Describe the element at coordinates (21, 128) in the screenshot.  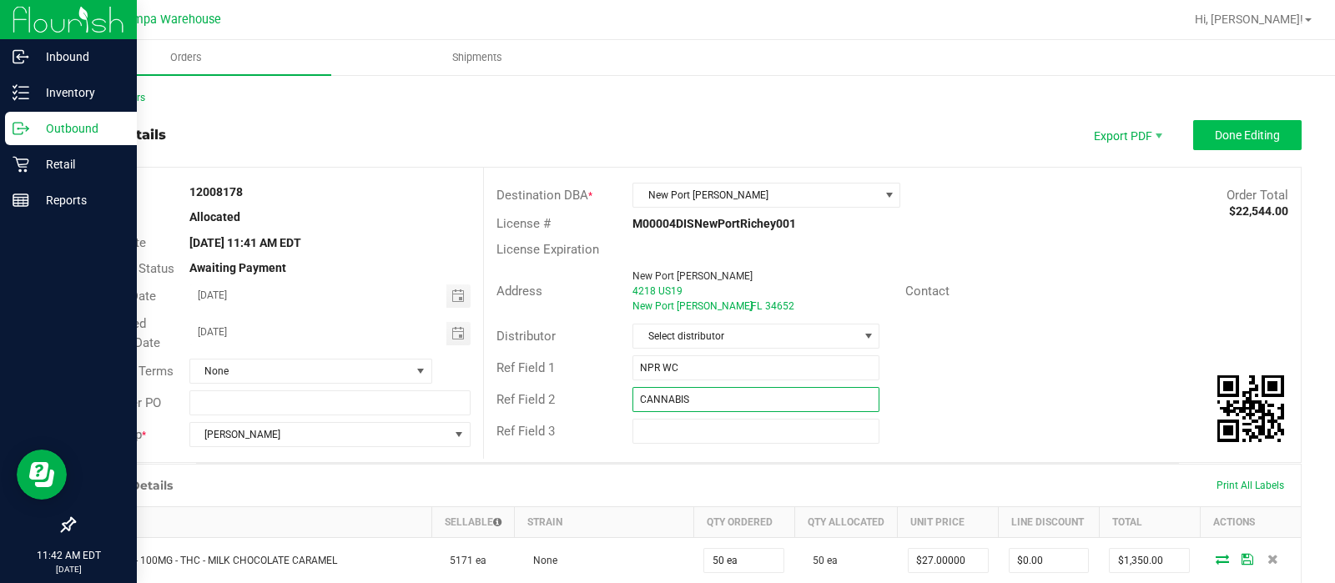
I see `inline-svg: Outbound` at that location.